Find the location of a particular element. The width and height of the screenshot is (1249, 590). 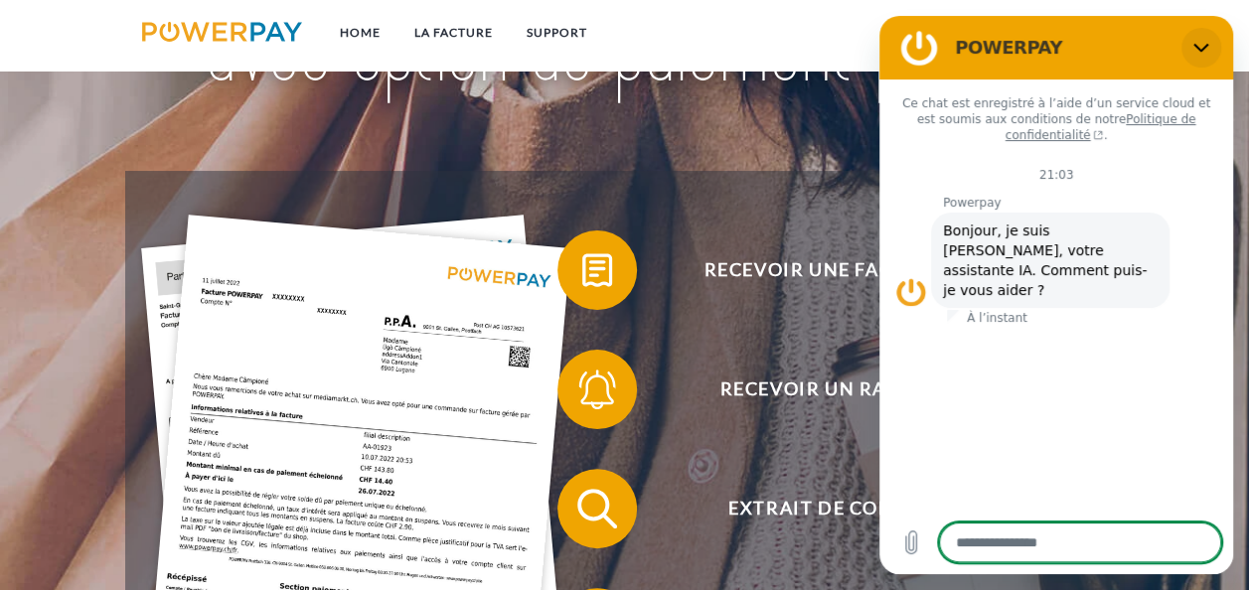

h2: POWERPAY is located at coordinates (185, 32).